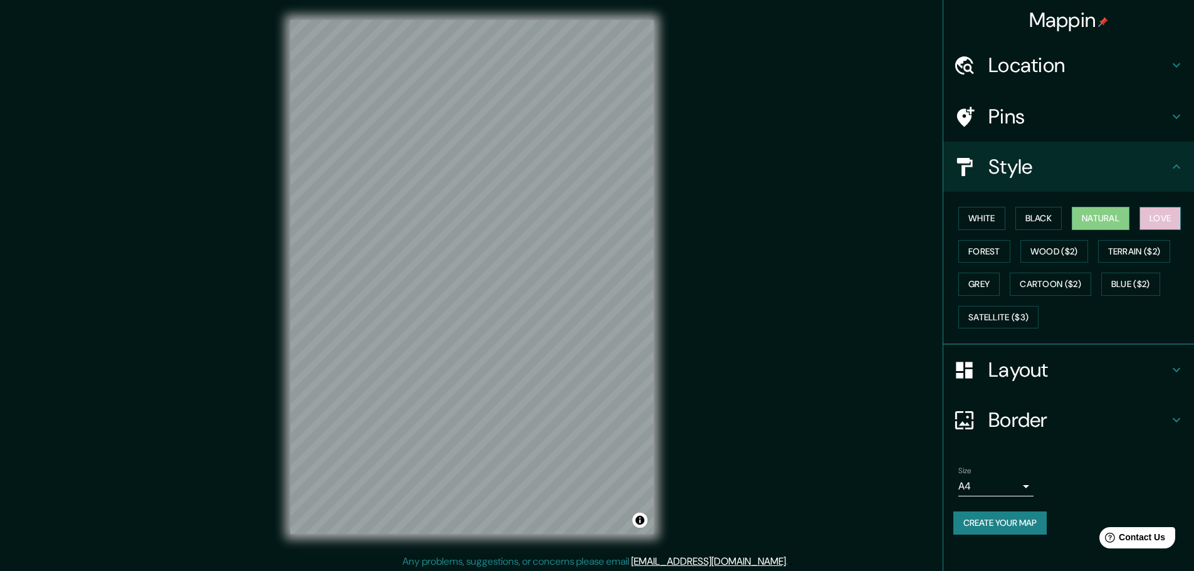  I want to click on div: Layout, so click(1069, 370).